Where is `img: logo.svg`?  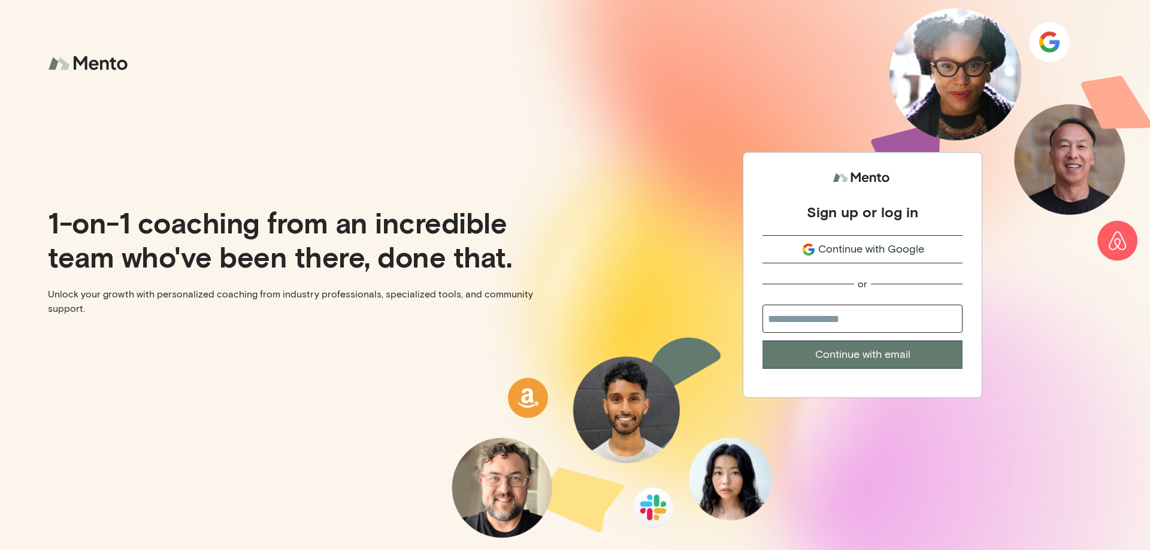
img: logo.svg is located at coordinates (862, 178).